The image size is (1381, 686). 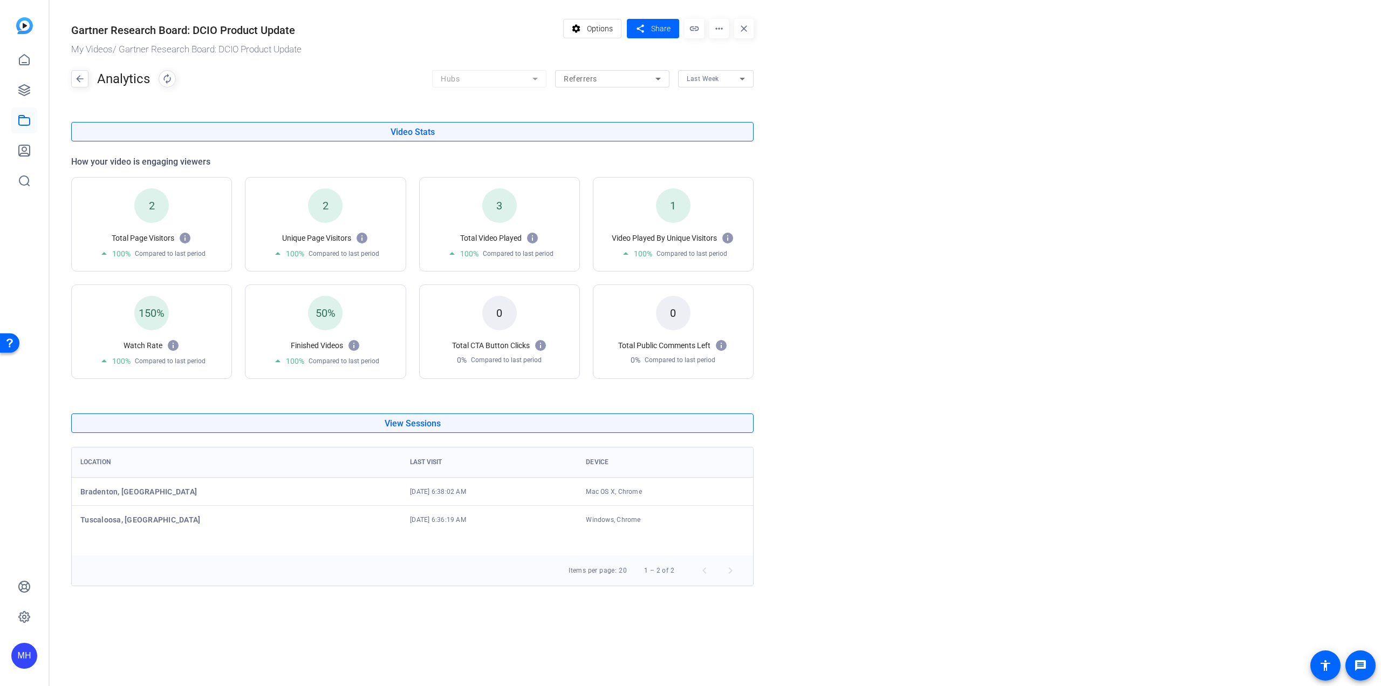 I want to click on h5: Total CTA Button Clicks, so click(x=491, y=345).